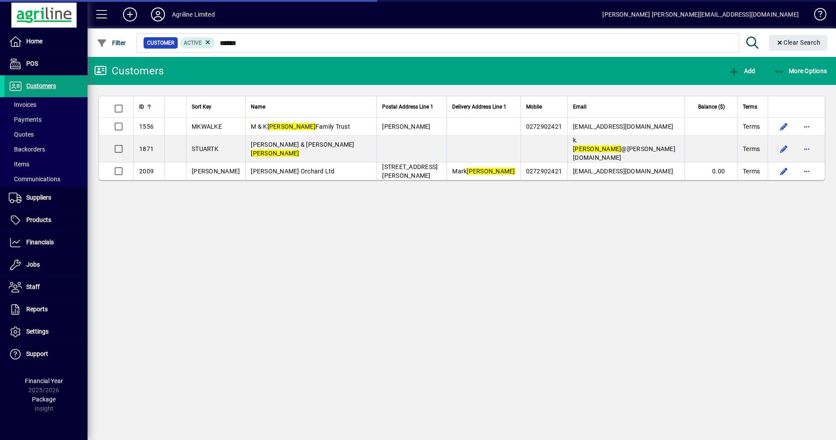  I want to click on a: Financials, so click(46, 242).